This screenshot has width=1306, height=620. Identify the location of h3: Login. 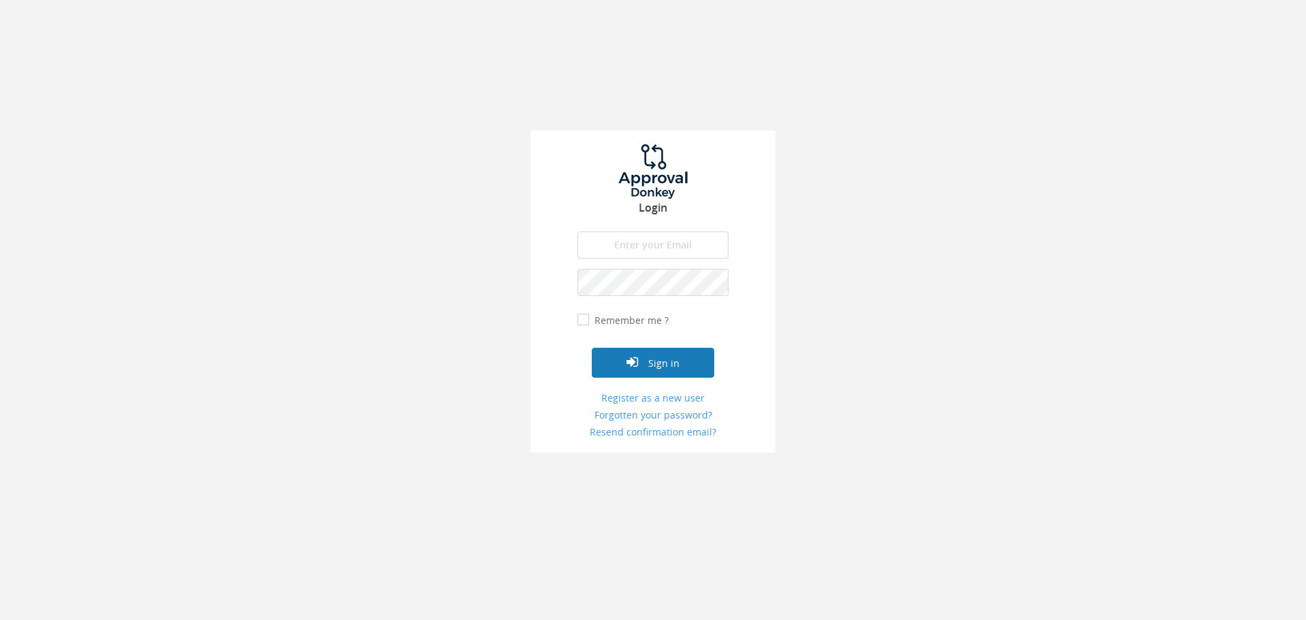
(653, 208).